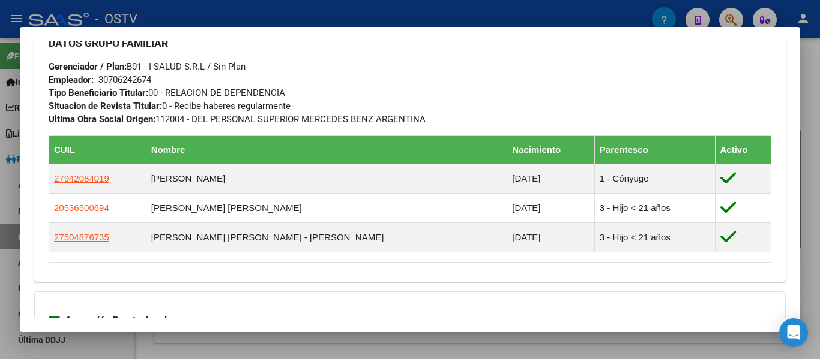 The image size is (820, 359). What do you see at coordinates (125, 80) in the screenshot?
I see `div: 30706242674` at bounding box center [125, 80].